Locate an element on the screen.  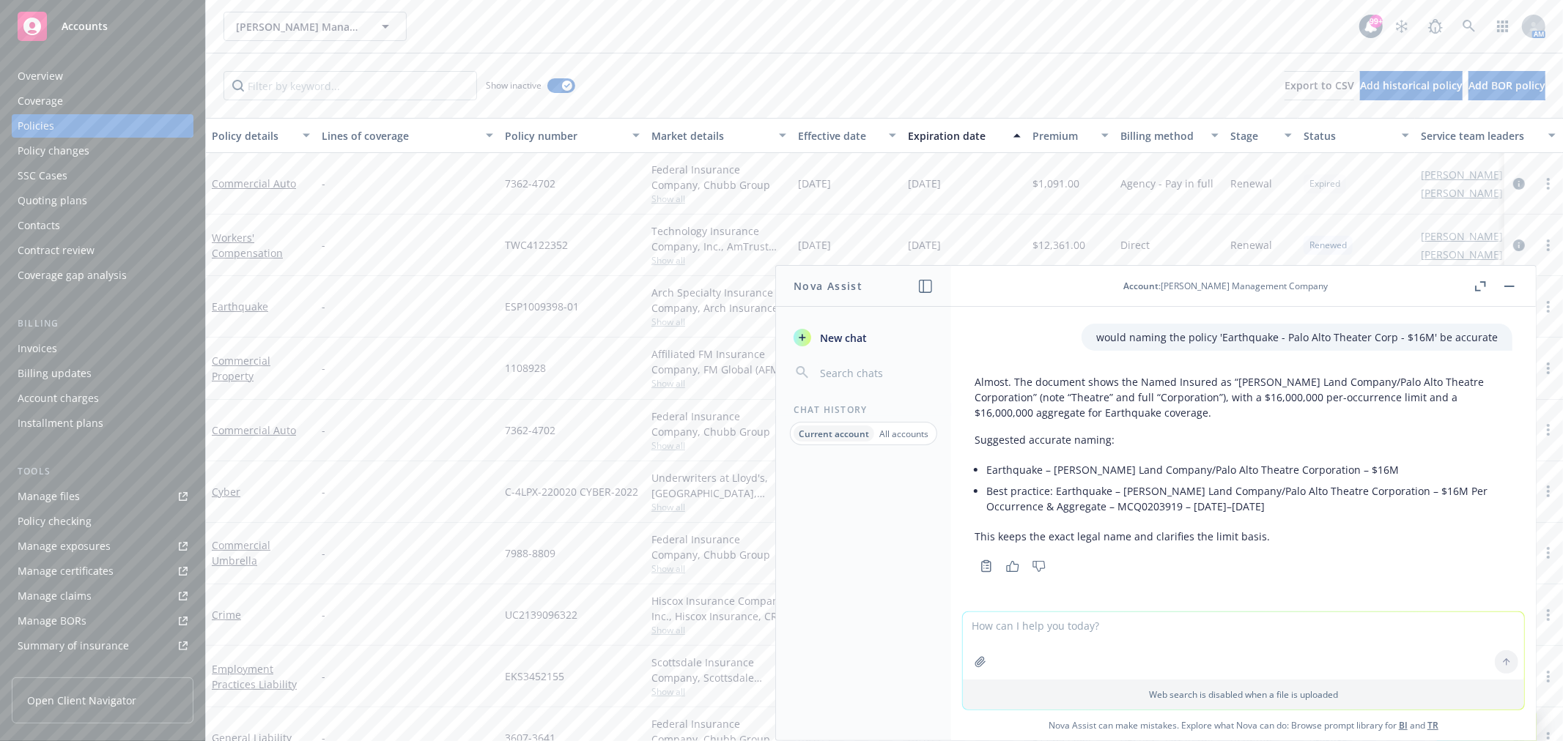
a: circleInformation is located at coordinates (1519, 184).